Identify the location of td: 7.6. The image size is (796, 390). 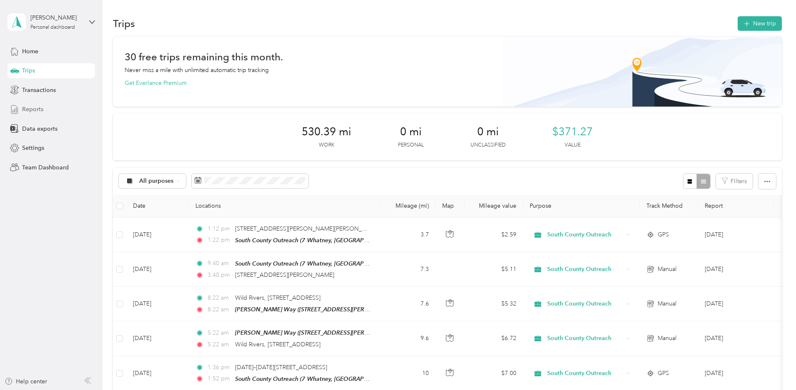
(408, 304).